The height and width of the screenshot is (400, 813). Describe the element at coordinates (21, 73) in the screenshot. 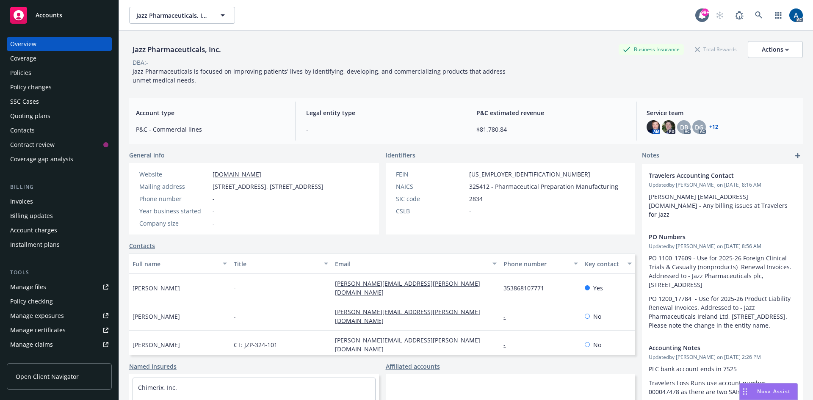

I see `div: Policies` at that location.